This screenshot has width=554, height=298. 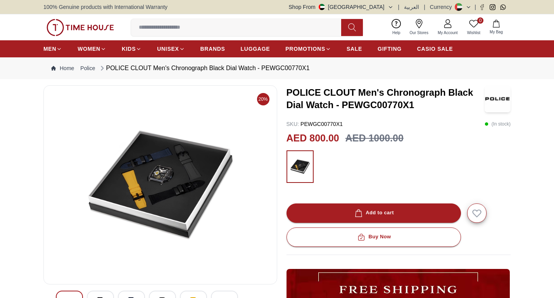 What do you see at coordinates (168, 49) in the screenshot?
I see `span: UNISEX` at bounding box center [168, 49].